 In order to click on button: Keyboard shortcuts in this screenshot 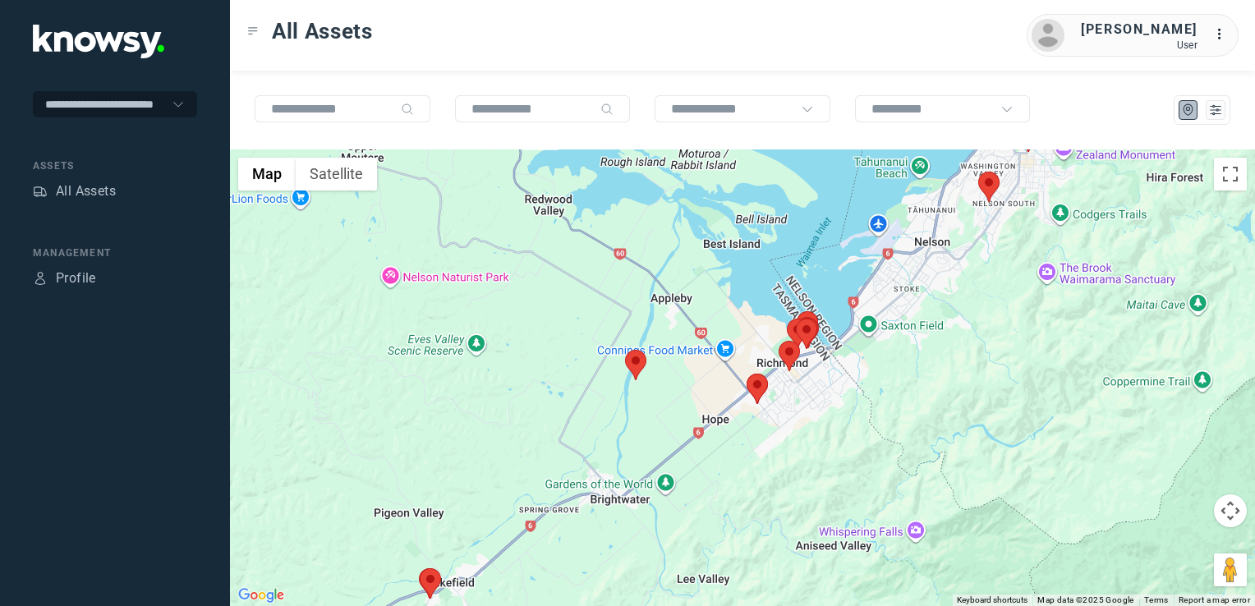, I will do `click(992, 600)`.